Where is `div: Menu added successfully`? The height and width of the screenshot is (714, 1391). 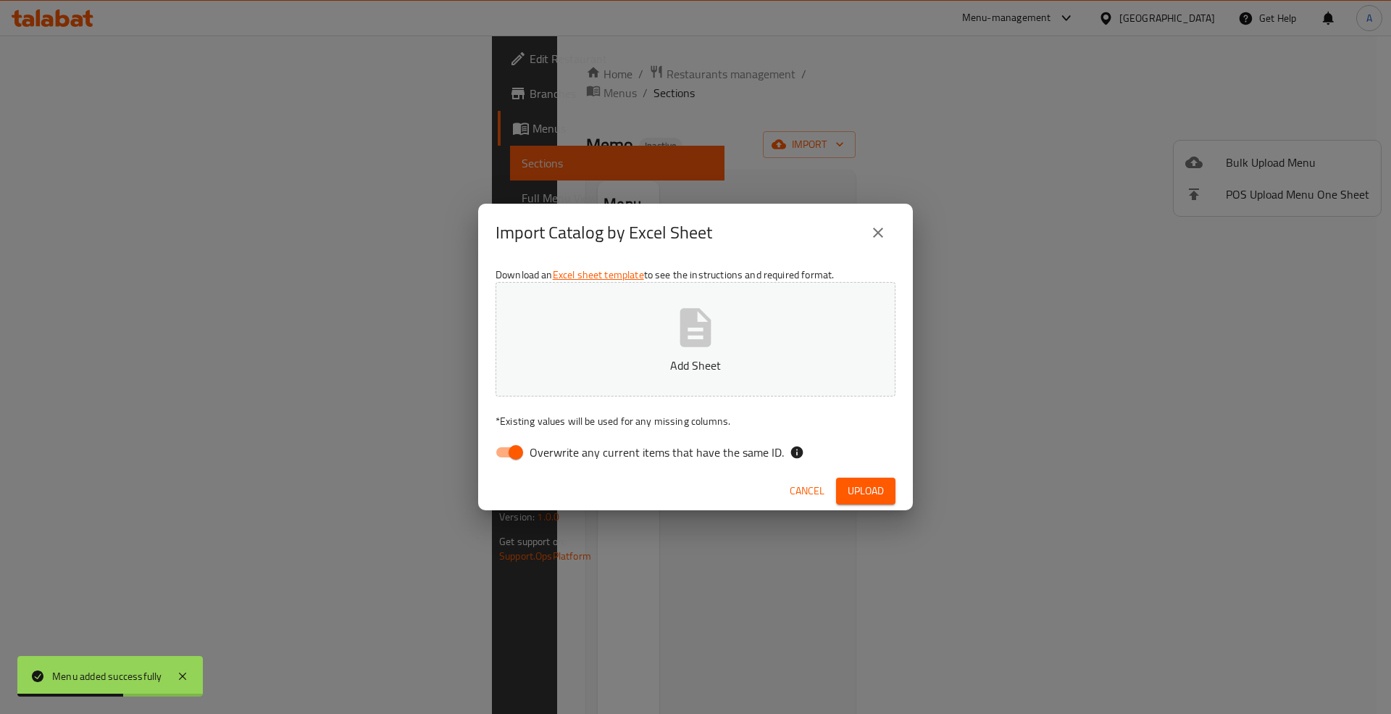 div: Menu added successfully is located at coordinates (107, 676).